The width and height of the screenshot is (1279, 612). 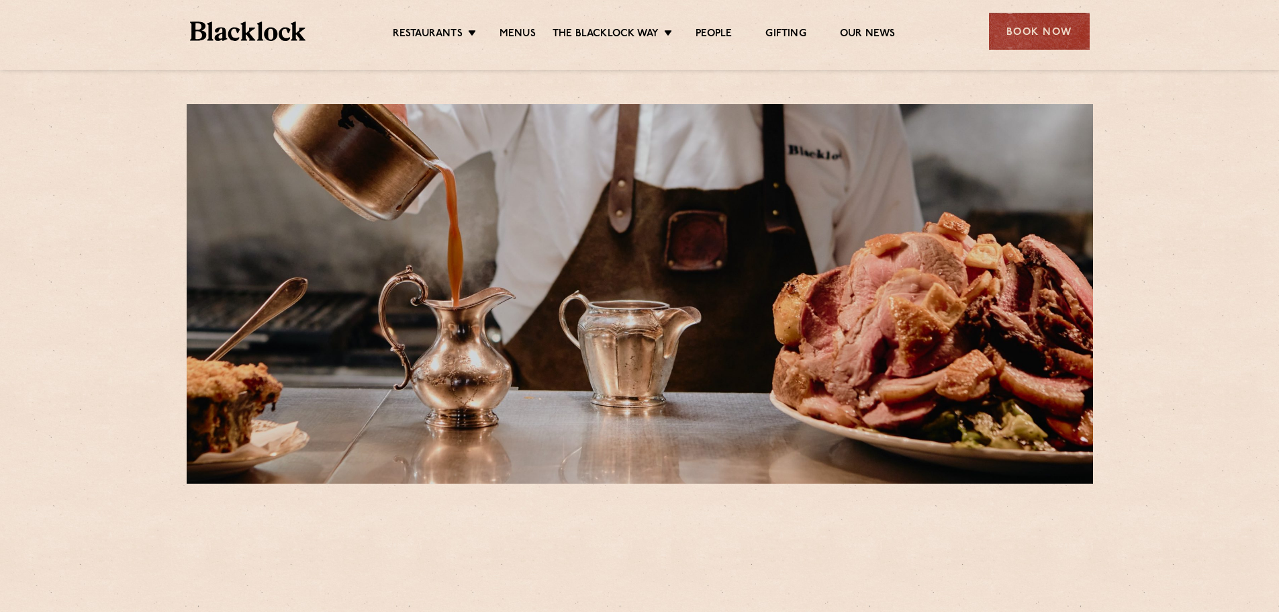 I want to click on a: Menus, so click(x=518, y=35).